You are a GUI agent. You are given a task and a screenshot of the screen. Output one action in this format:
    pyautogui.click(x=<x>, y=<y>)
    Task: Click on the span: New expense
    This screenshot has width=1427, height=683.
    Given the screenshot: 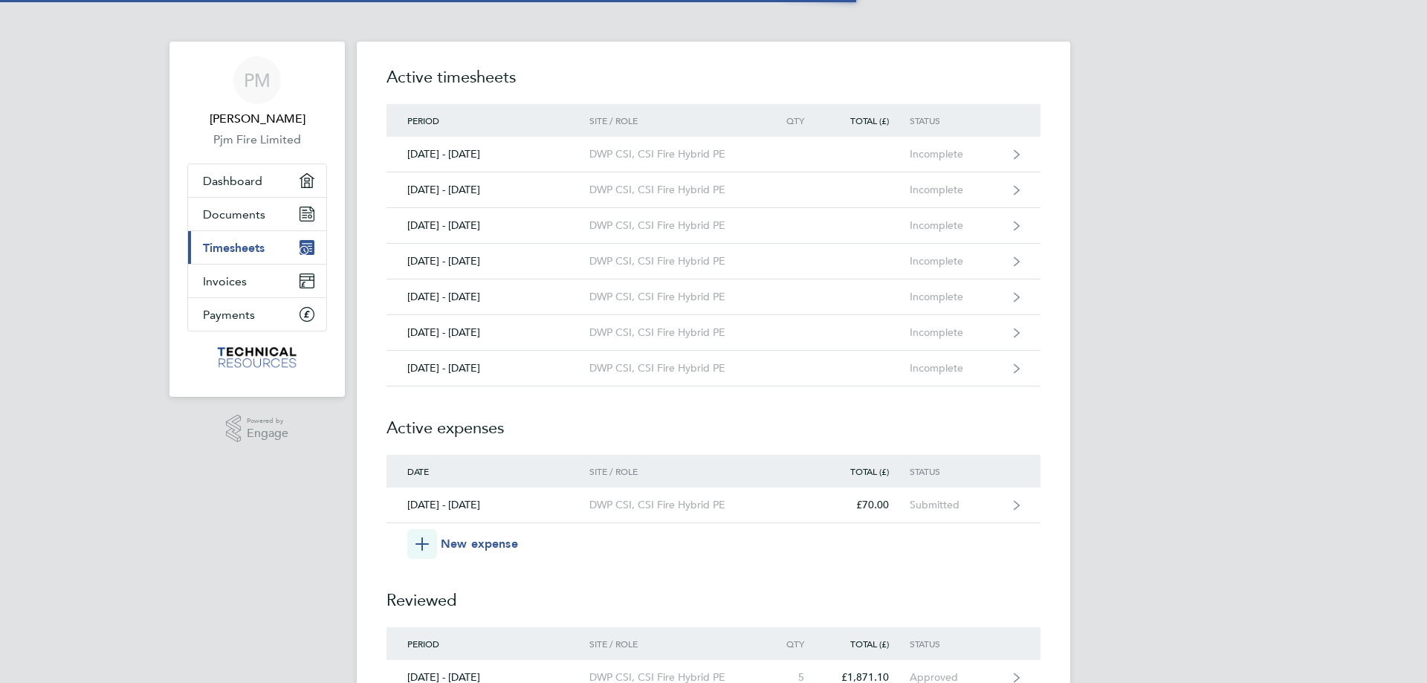 What is the action you would take?
    pyautogui.click(x=479, y=544)
    